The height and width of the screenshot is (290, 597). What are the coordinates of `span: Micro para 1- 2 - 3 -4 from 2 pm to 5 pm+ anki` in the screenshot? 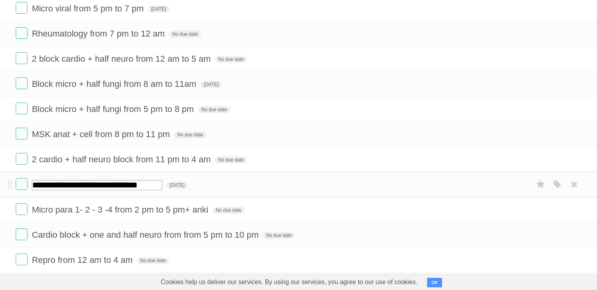 It's located at (121, 209).